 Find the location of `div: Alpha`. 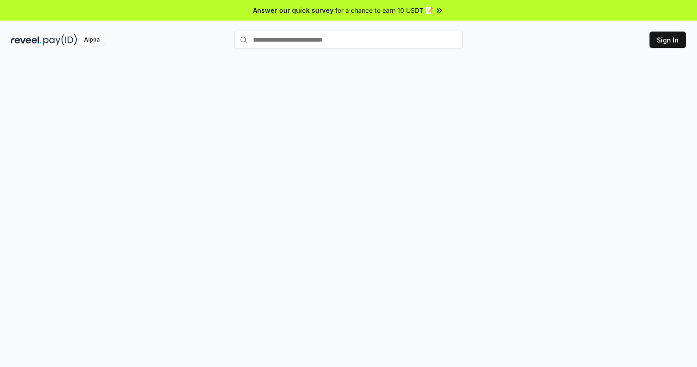

div: Alpha is located at coordinates (92, 40).